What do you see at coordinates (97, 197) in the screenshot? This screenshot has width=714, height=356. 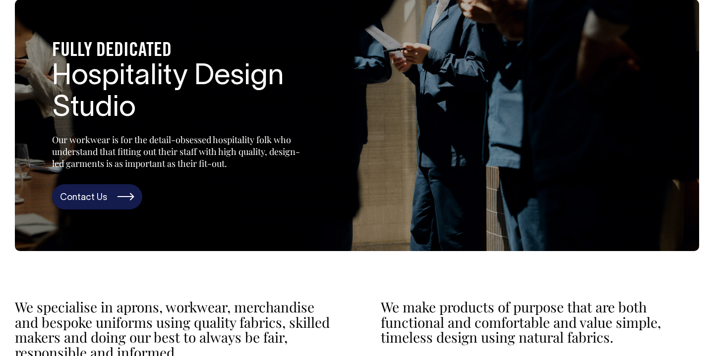 I see `a: Contact Us` at bounding box center [97, 197].